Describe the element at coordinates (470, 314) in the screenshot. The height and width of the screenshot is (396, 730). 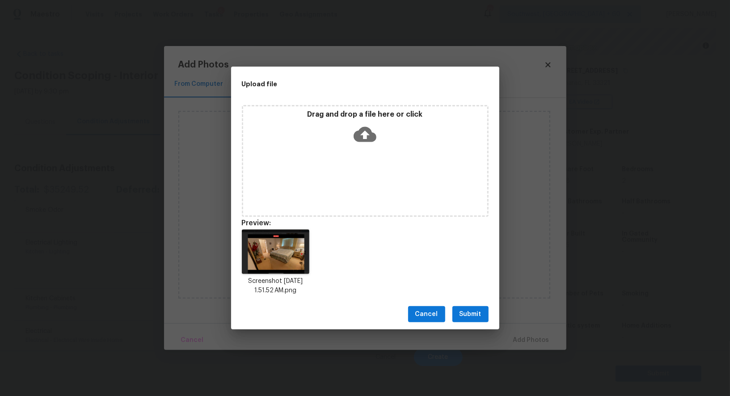
I see `button: Submit` at that location.